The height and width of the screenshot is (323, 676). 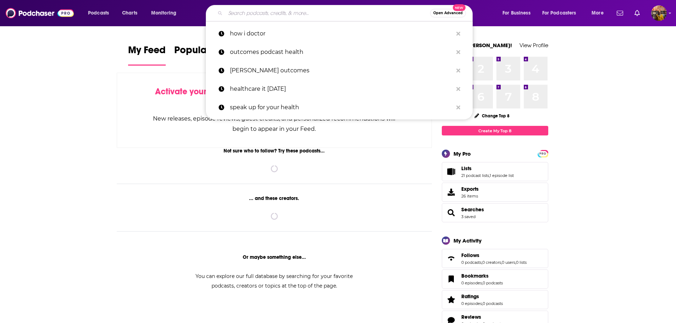 I want to click on img: User Profile, so click(x=659, y=13).